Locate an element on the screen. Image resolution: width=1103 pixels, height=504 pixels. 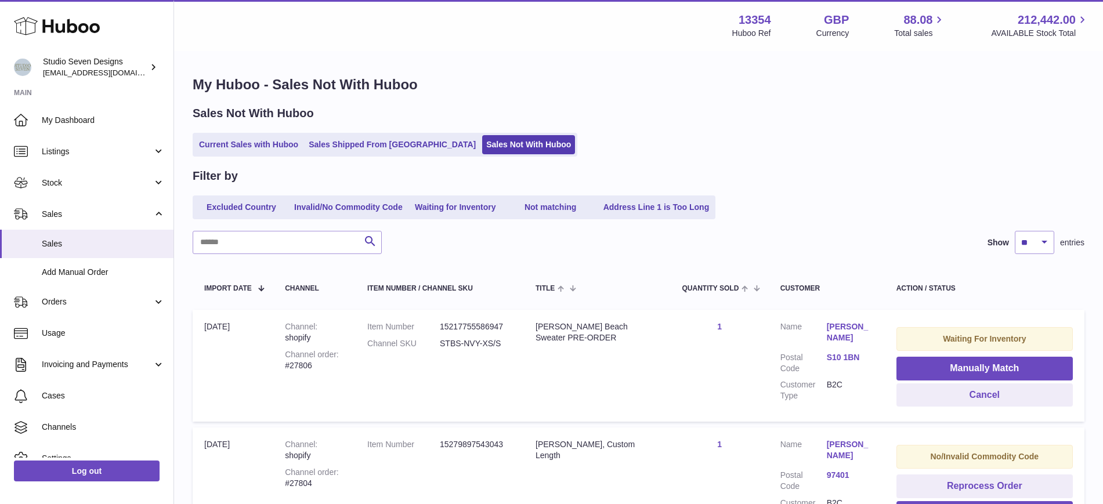
span: Cases is located at coordinates (103, 396).